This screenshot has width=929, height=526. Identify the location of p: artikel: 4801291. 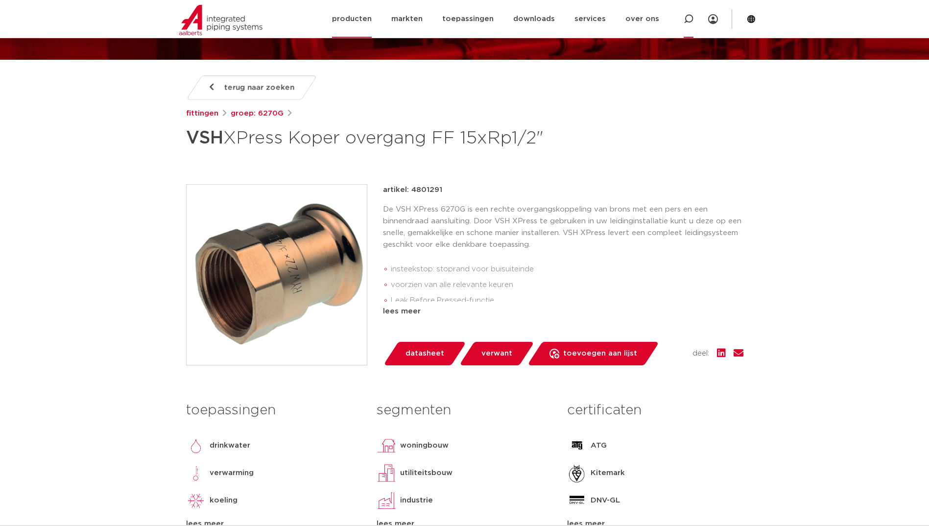
(412, 190).